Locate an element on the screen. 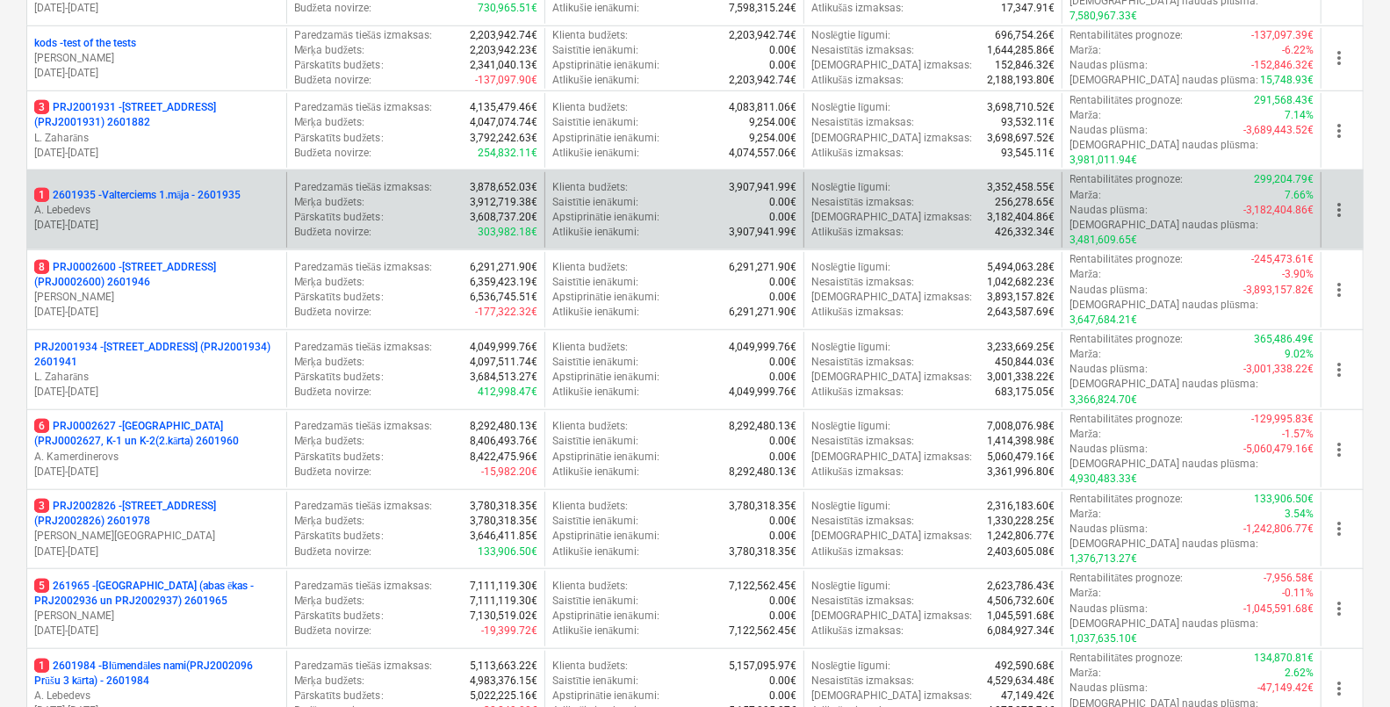 The image size is (1390, 707). p: 3,361,996.80€ is located at coordinates (1020, 471).